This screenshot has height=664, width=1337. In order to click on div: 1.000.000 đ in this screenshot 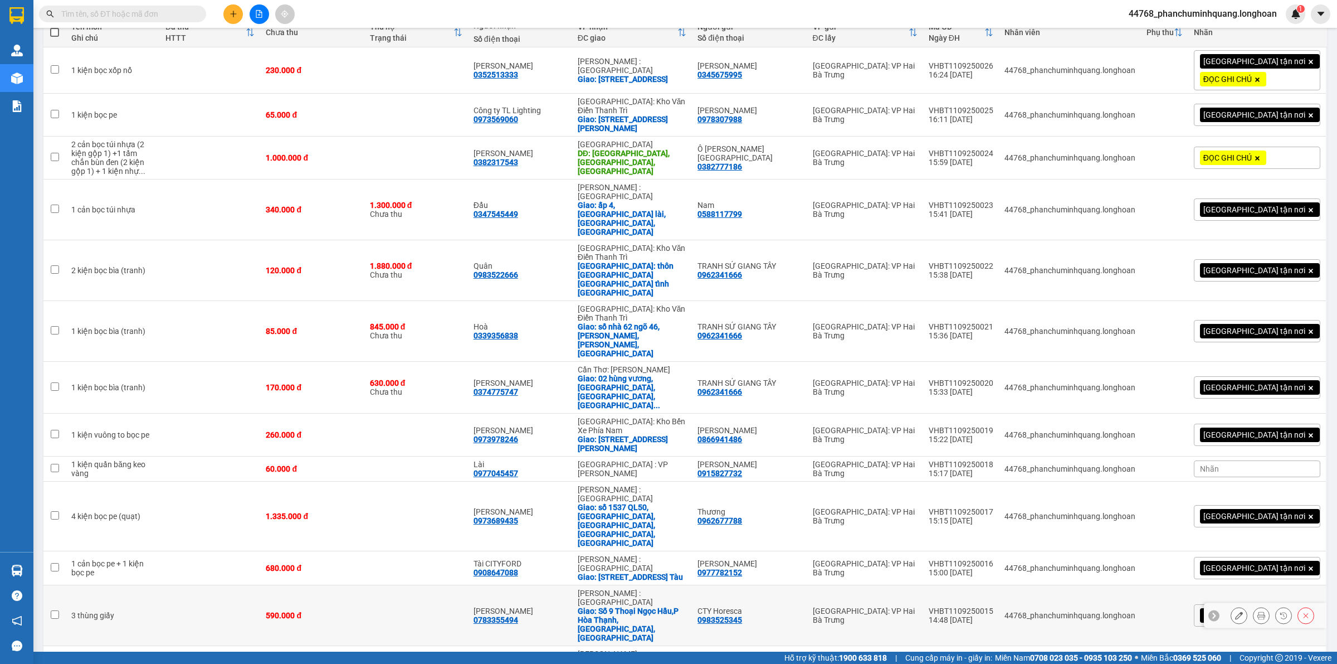, I will do `click(312, 158)`.